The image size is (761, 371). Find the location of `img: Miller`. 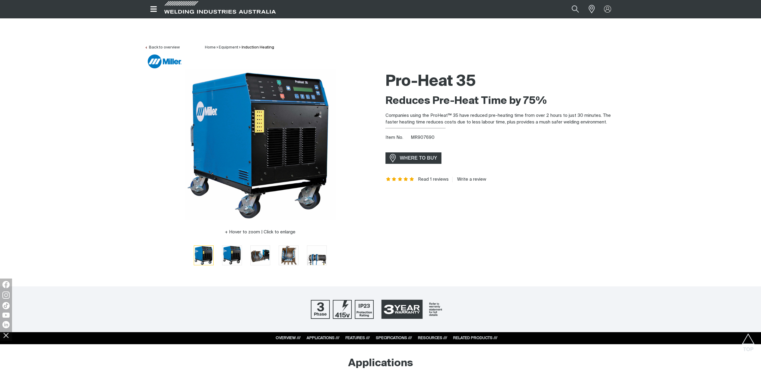

img: Miller is located at coordinates (165, 61).